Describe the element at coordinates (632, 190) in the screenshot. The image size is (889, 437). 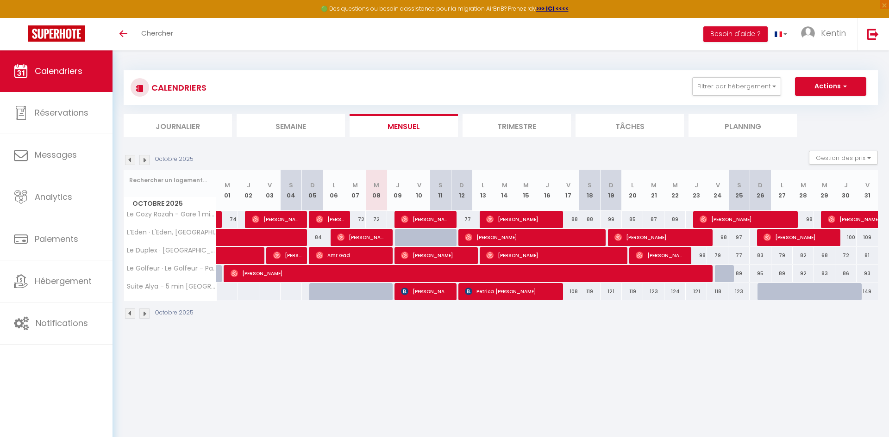
I see `th: 20` at that location.